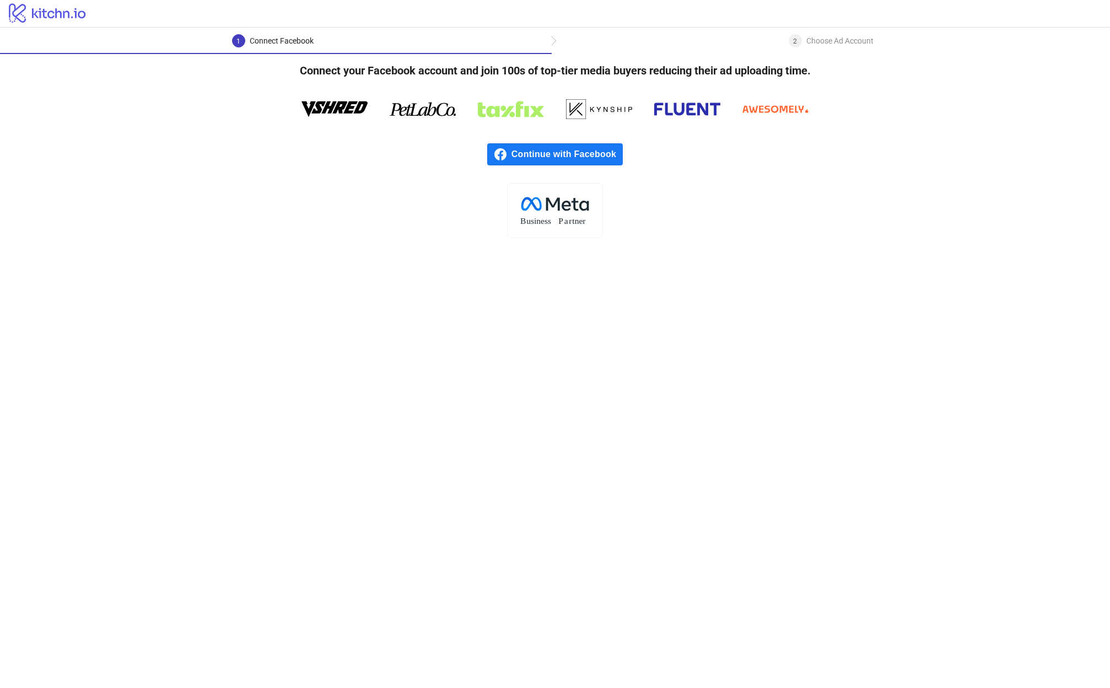 The height and width of the screenshot is (688, 1110). What do you see at coordinates (571, 221) in the screenshot?
I see `tspan: r` at bounding box center [571, 221].